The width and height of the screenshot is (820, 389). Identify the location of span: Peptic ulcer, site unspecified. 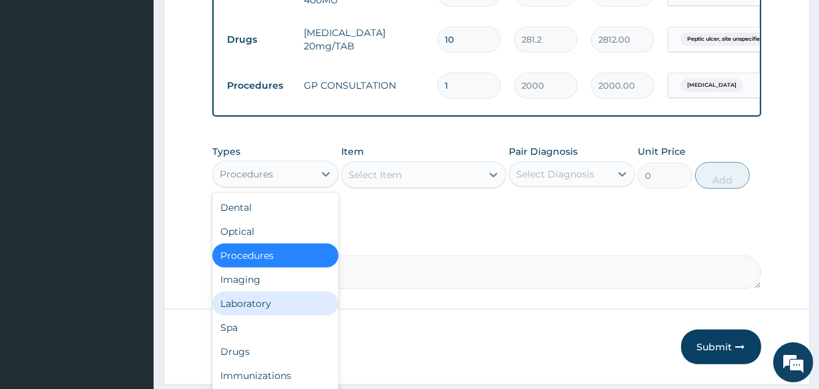
(725, 39).